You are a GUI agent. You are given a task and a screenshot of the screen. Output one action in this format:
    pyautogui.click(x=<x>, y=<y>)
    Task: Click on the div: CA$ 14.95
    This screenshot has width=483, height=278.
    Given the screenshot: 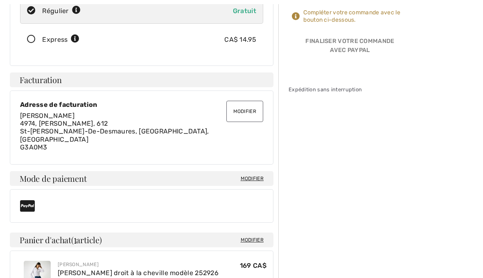 What is the action you would take?
    pyautogui.click(x=240, y=40)
    